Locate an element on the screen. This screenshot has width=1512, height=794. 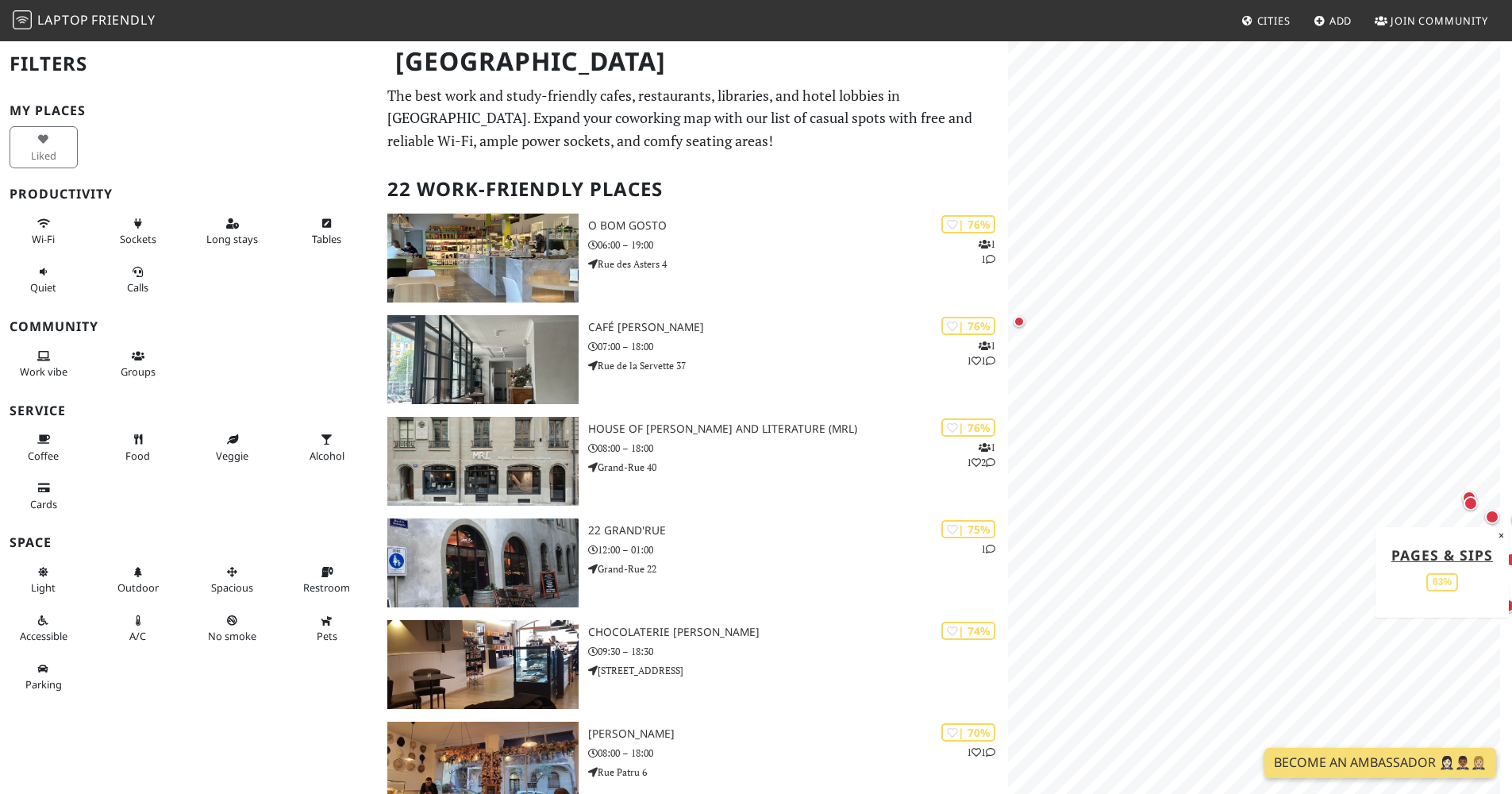
span: Stable Wi-Fi is located at coordinates (43, 239).